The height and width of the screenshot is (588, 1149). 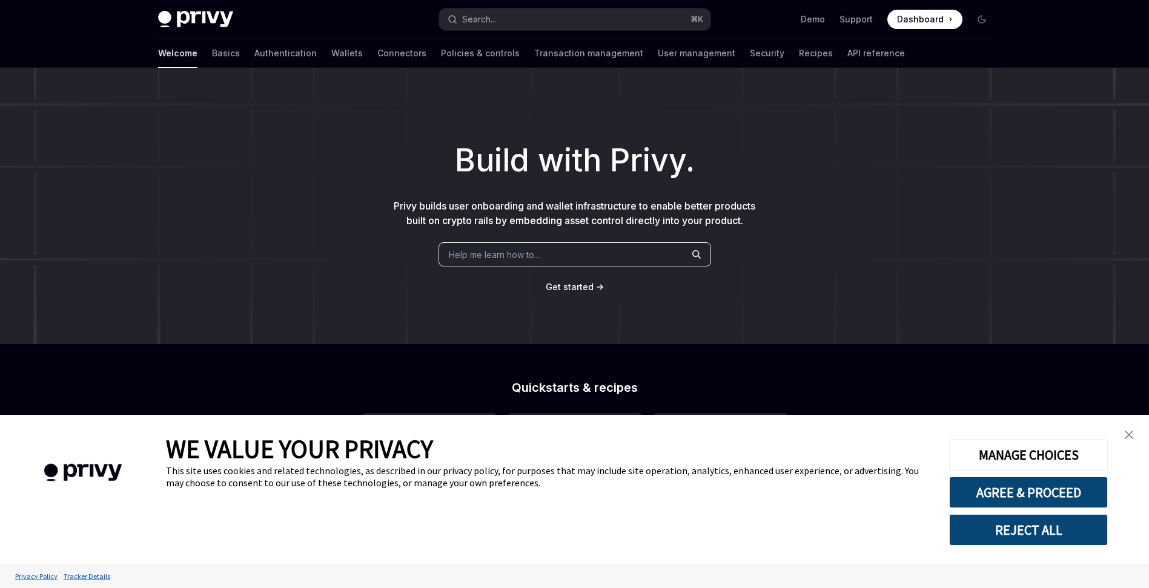 I want to click on a: Connectors, so click(x=401, y=53).